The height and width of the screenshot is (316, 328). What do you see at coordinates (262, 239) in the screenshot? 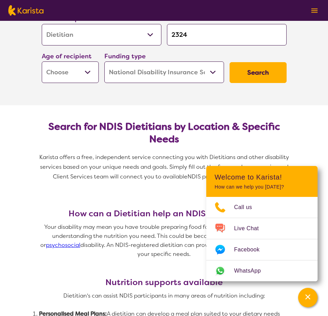
I see `ul: Choose channel` at bounding box center [262, 239].